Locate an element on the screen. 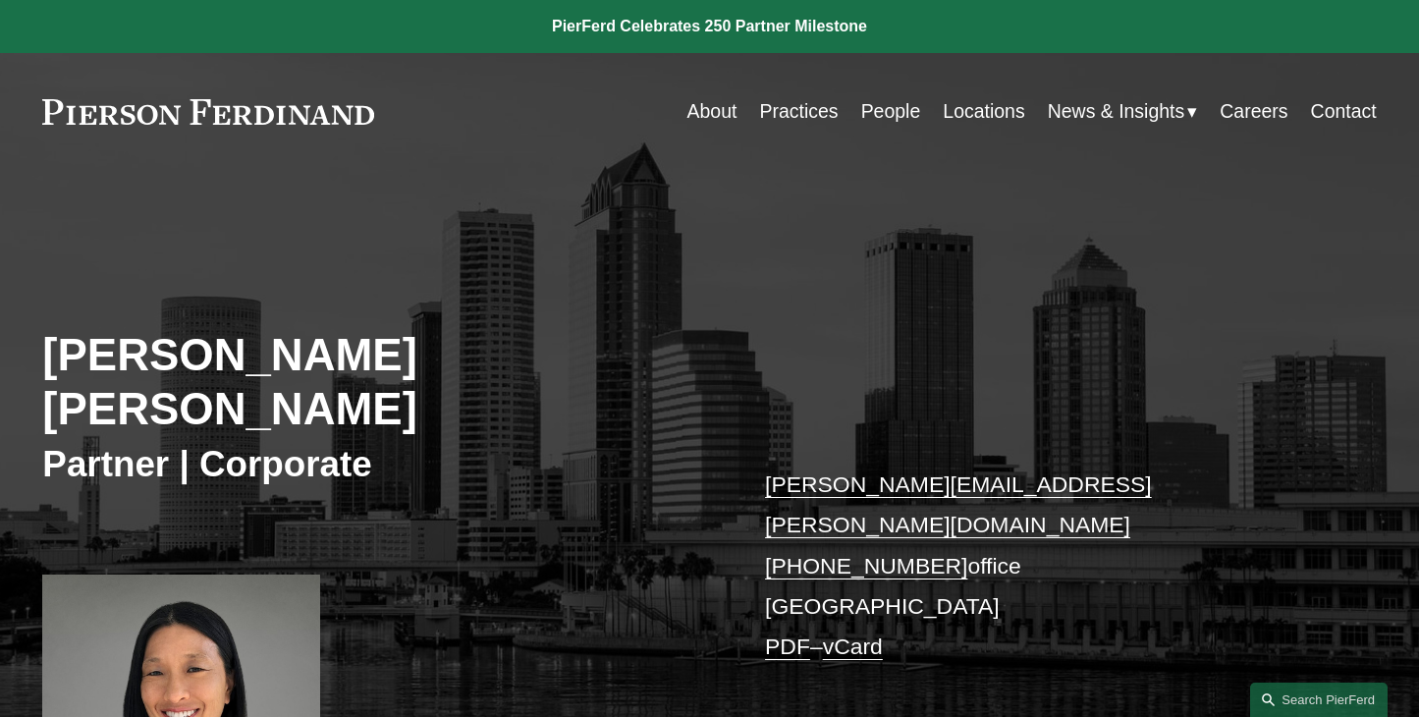 The height and width of the screenshot is (717, 1419). a: PDF is located at coordinates (788, 646).